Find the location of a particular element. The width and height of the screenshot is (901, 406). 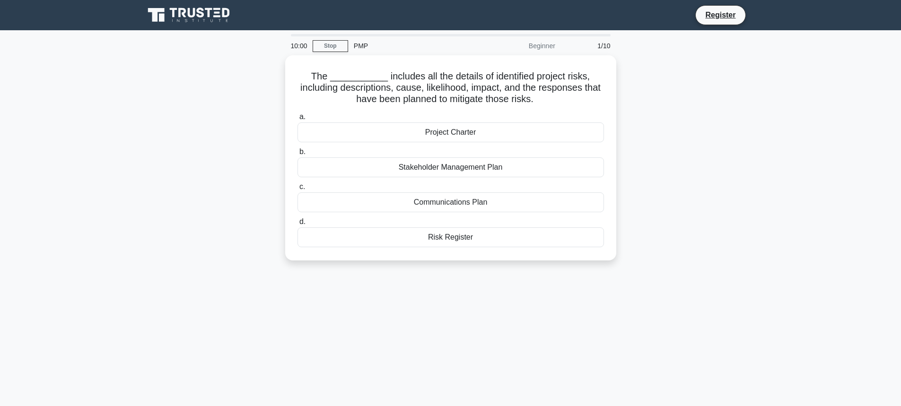

h5: The ___________ includes all the details of identified project risks, including descriptions, cau... is located at coordinates (451, 88).